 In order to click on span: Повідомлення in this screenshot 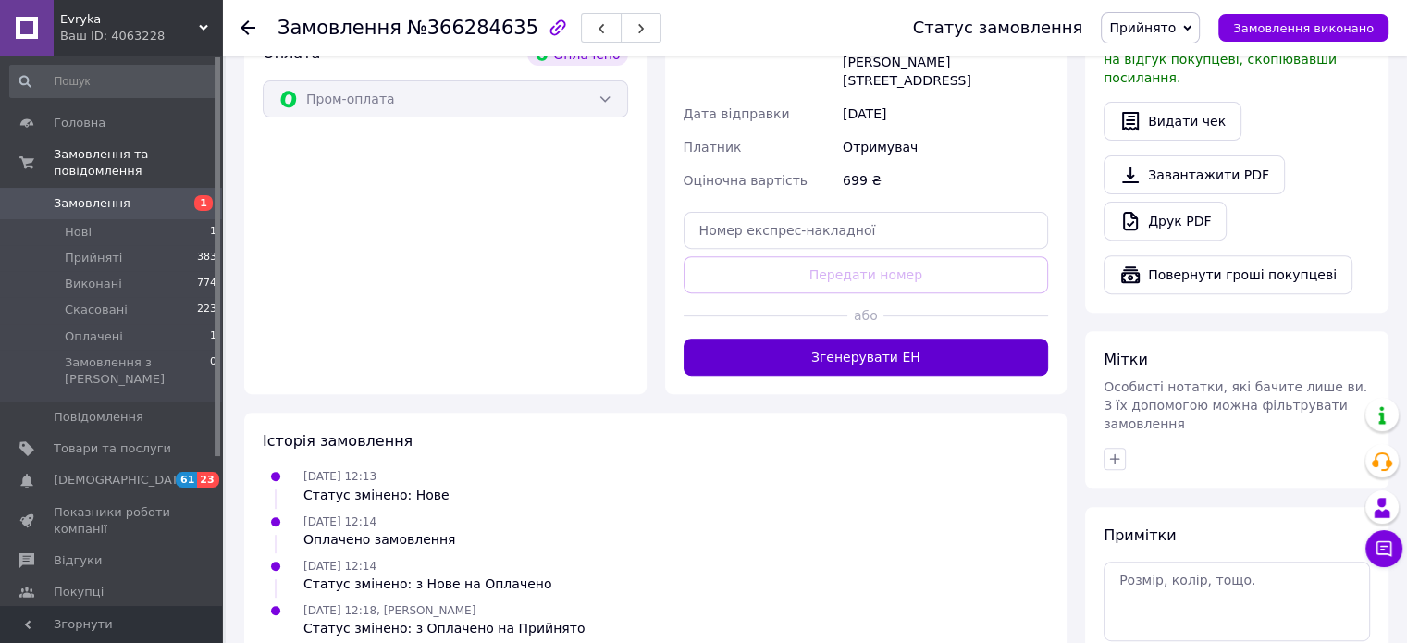, I will do `click(98, 417)`.